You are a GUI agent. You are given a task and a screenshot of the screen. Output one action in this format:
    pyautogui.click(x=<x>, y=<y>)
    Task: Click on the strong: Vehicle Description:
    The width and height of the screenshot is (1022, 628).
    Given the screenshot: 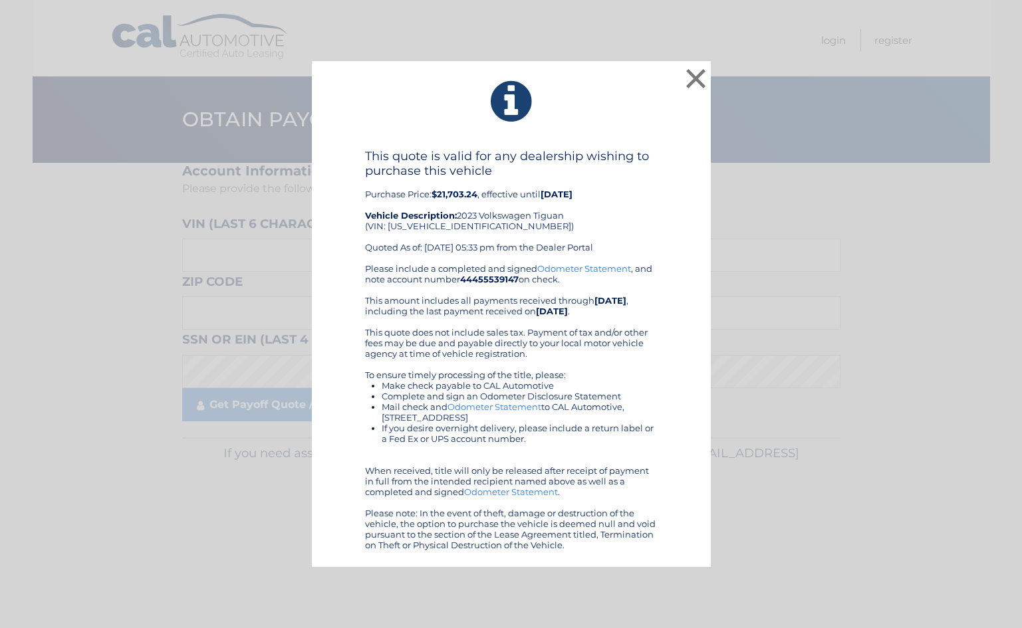 What is the action you would take?
    pyautogui.click(x=411, y=215)
    